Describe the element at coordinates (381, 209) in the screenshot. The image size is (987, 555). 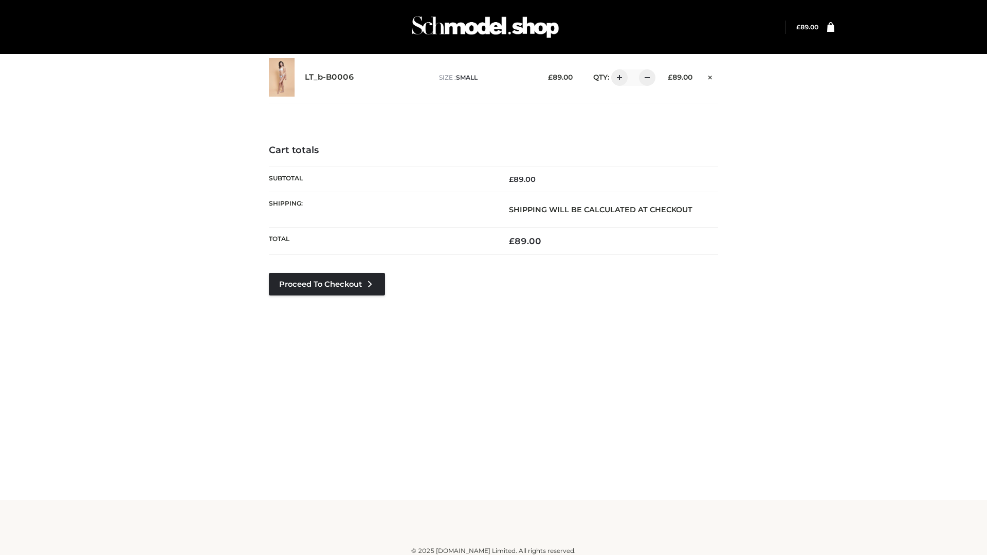
I see `th: Shipping:` at that location.